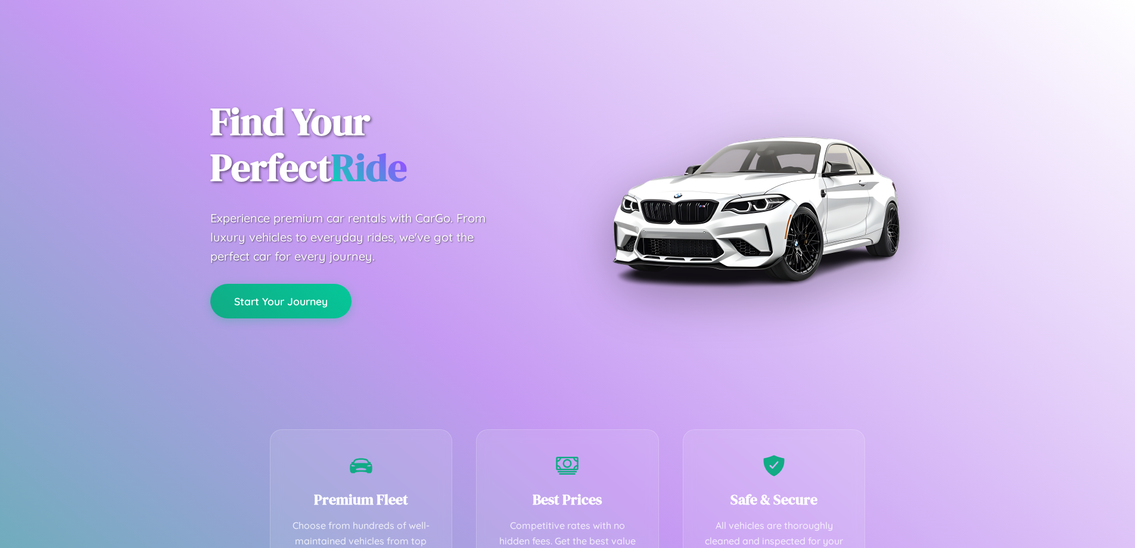  Describe the element at coordinates (380, 145) in the screenshot. I see `h1: Find Your Perfect` at that location.